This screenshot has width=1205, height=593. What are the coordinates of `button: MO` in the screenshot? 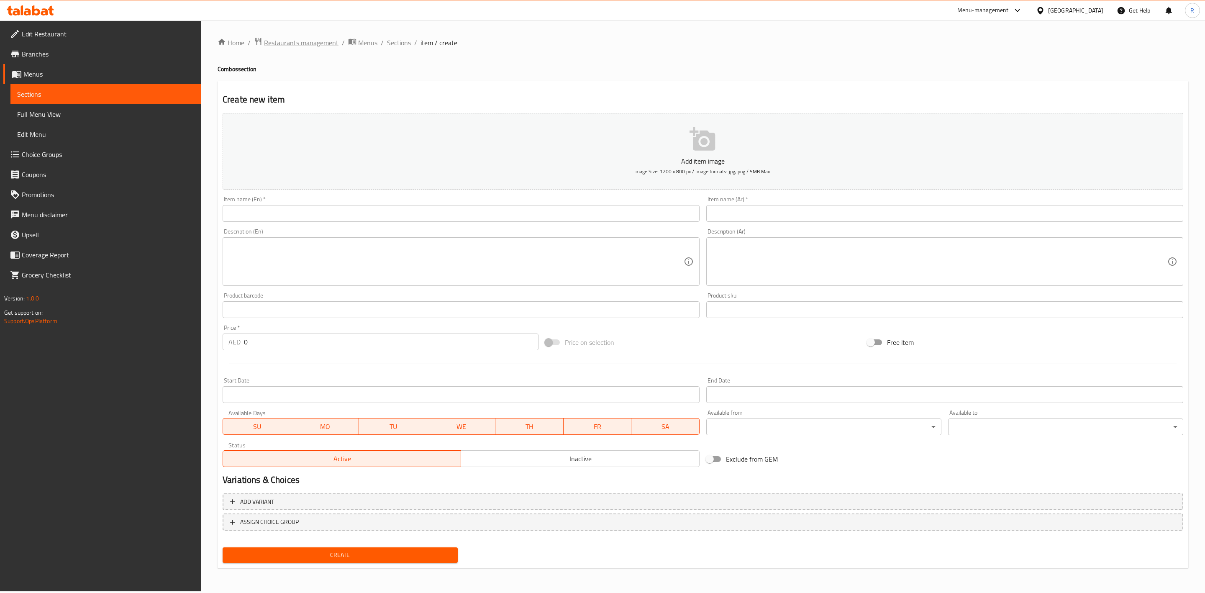 It's located at (325, 426).